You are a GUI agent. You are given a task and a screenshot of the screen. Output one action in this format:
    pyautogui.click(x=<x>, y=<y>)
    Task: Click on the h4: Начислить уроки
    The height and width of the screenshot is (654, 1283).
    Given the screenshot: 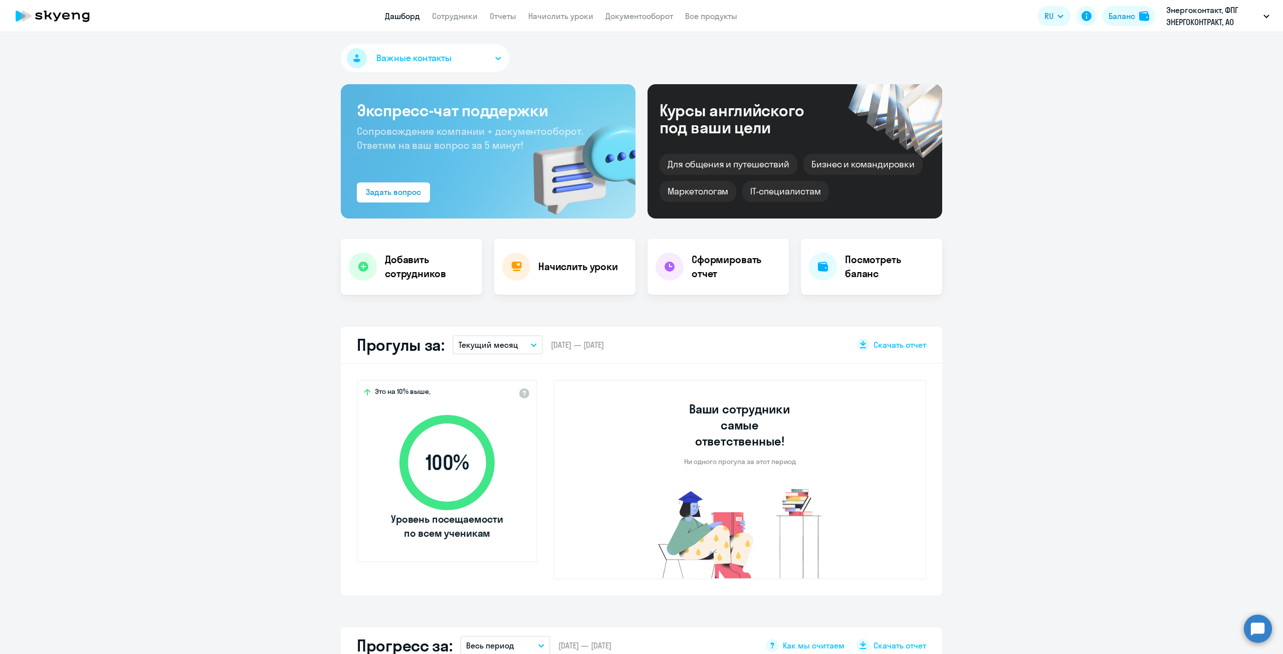 What is the action you would take?
    pyautogui.click(x=578, y=267)
    